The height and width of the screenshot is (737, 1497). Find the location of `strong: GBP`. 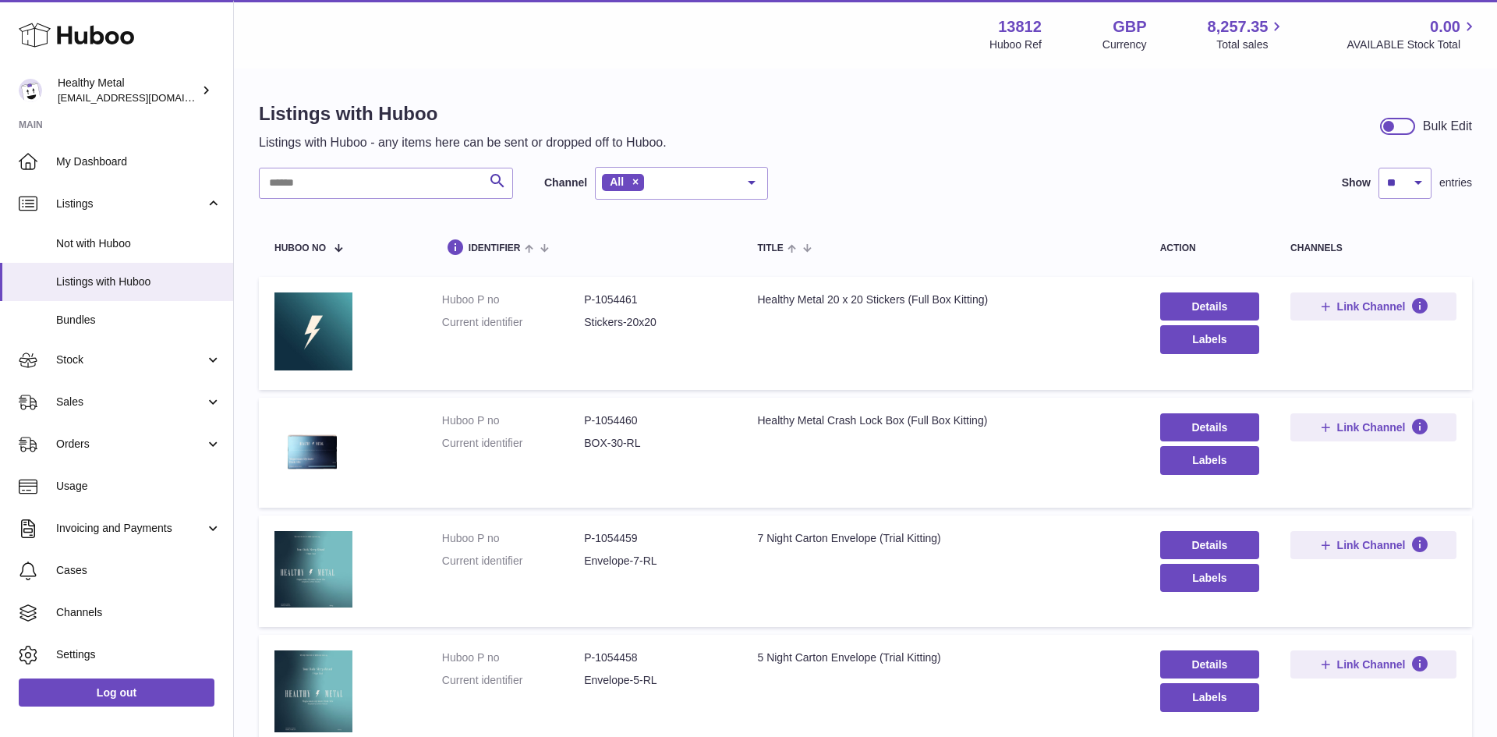

strong: GBP is located at coordinates (1129, 27).